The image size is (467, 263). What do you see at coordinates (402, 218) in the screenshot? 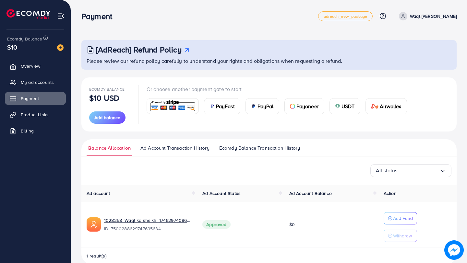
I see `p: Add Fund` at bounding box center [402, 218].